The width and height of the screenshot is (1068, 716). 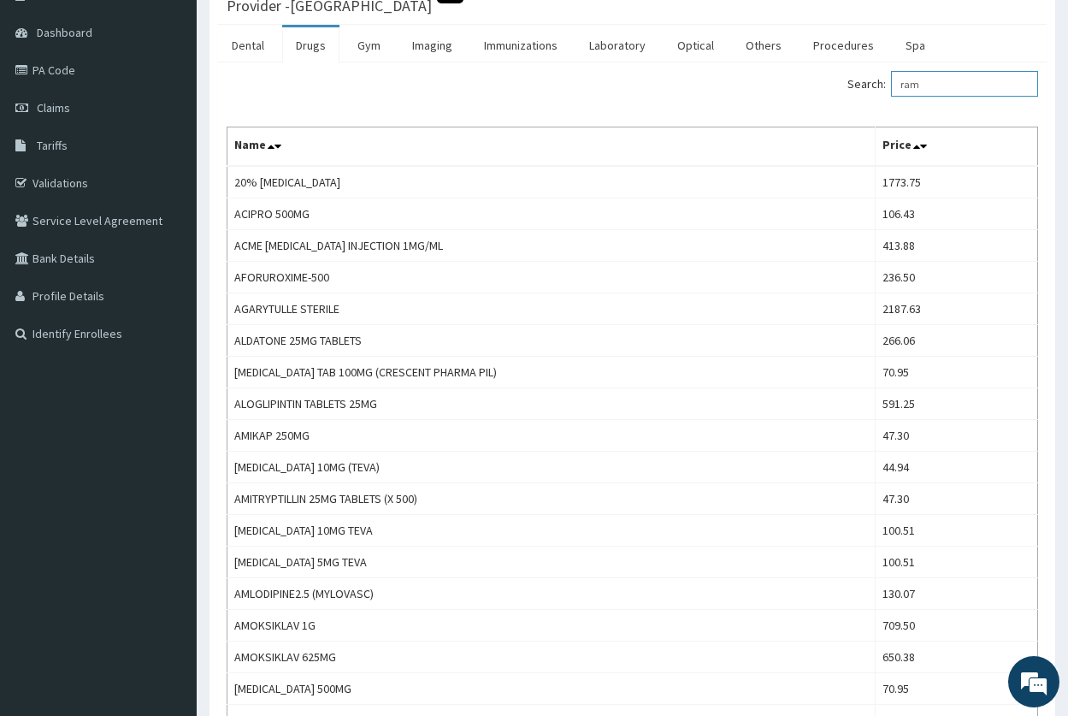 I want to click on td: AFORUROXIME-500, so click(x=552, y=277).